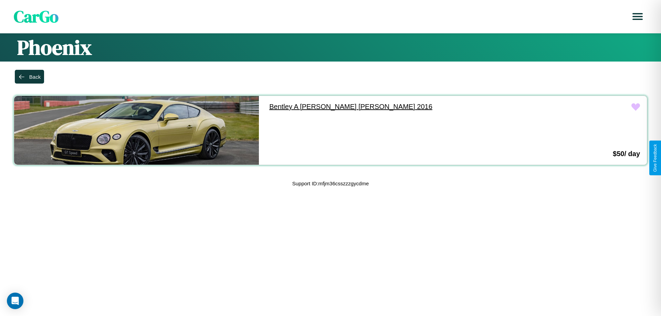 The width and height of the screenshot is (661, 316). What do you see at coordinates (626, 154) in the screenshot?
I see `h3: $ 50 / day` at bounding box center [626, 154].